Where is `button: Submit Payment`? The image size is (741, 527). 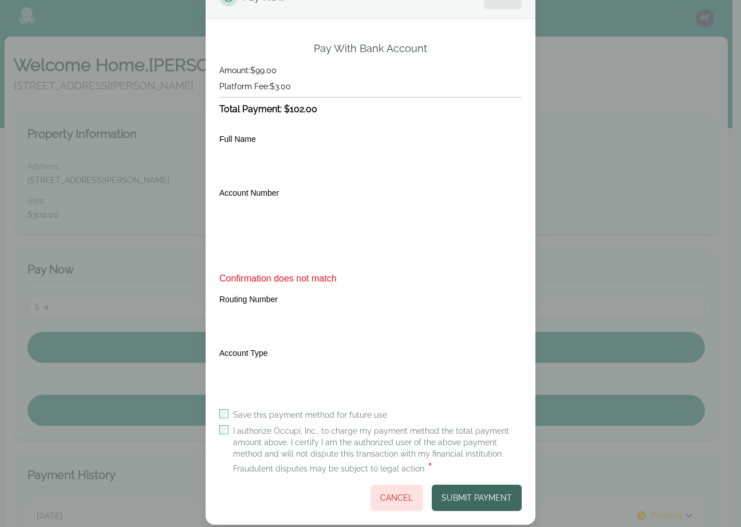 button: Submit Payment is located at coordinates (476, 498).